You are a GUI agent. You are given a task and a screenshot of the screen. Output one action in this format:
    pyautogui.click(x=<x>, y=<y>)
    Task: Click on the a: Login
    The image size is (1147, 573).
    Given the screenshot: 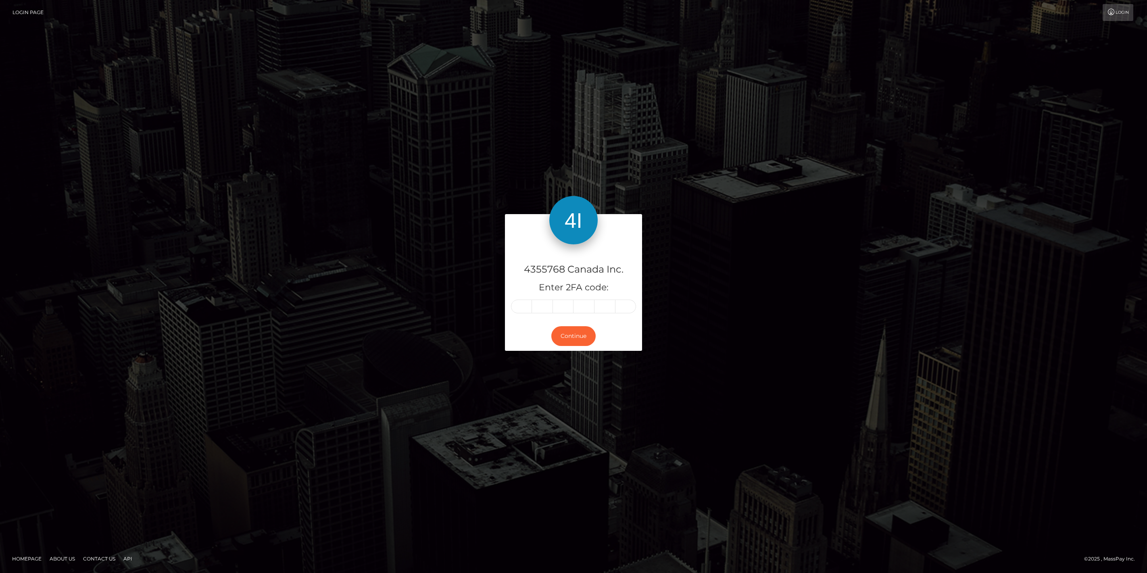 What is the action you would take?
    pyautogui.click(x=1118, y=13)
    